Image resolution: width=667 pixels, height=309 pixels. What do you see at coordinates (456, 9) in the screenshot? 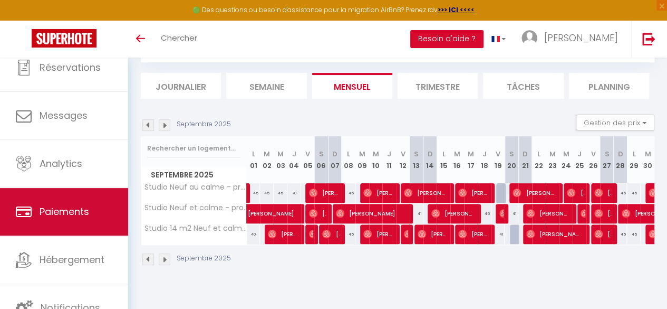
I see `a: >>> ICI <<<<` at bounding box center [456, 9].